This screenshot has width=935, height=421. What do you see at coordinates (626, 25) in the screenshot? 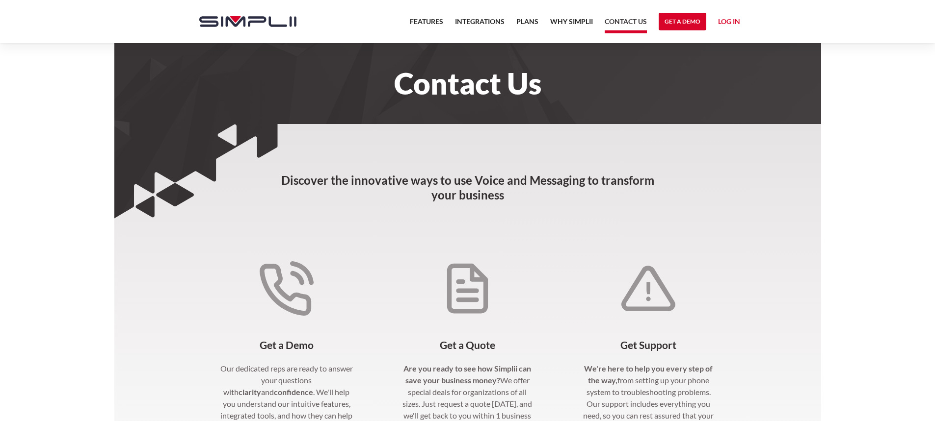
I see `a: Contact US` at bounding box center [626, 25].